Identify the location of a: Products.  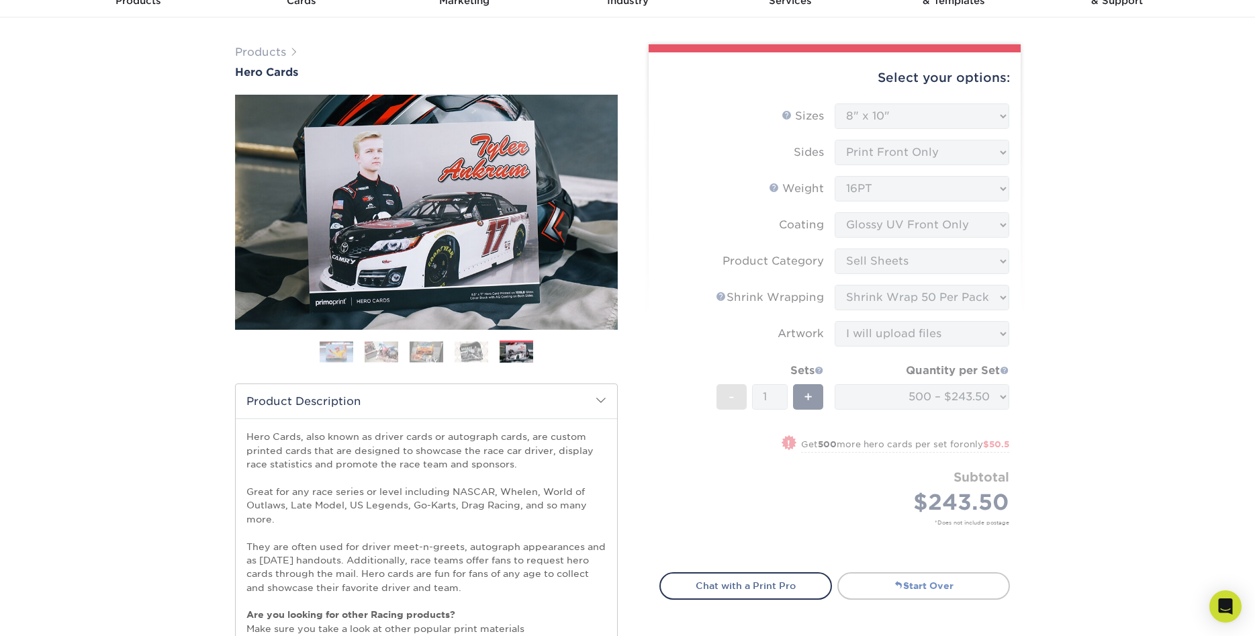
(261, 52).